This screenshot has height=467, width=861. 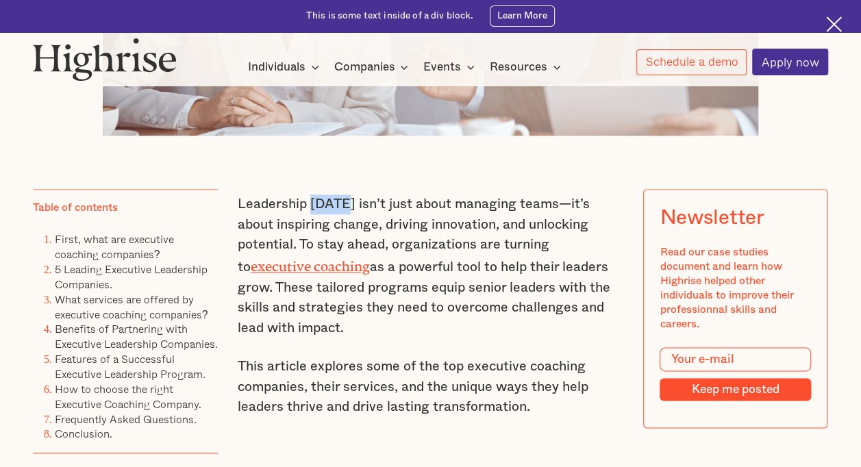 I want to click on a: How to choose the right Executive Coaching Company., so click(x=128, y=397).